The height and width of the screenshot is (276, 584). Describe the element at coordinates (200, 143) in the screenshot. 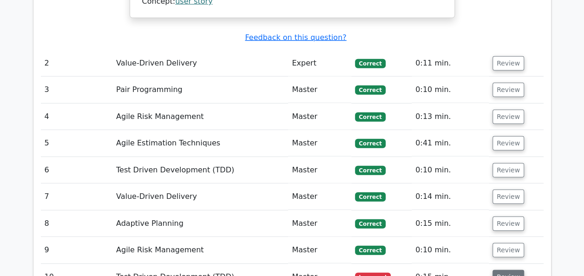

I see `td: Agile Estimation Techniques` at that location.